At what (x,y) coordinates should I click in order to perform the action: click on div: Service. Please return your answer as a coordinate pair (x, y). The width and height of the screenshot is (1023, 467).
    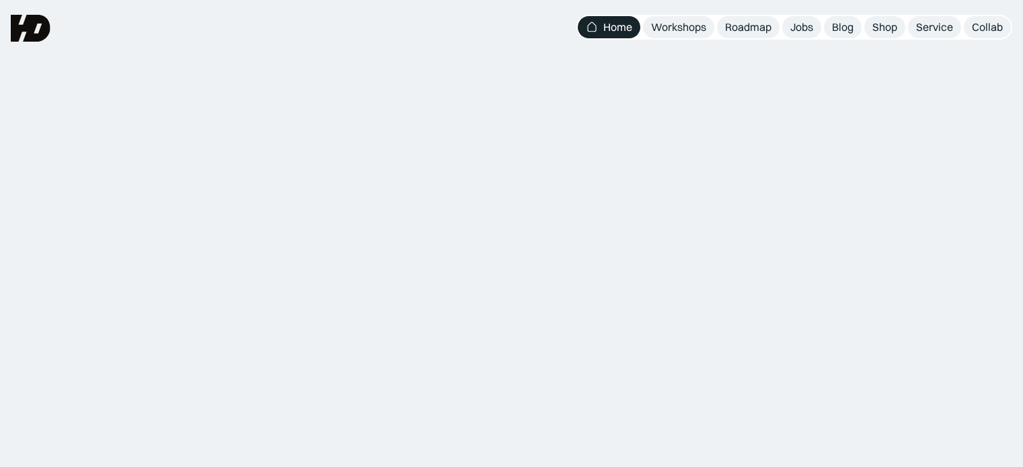
    Looking at the image, I should click on (934, 27).